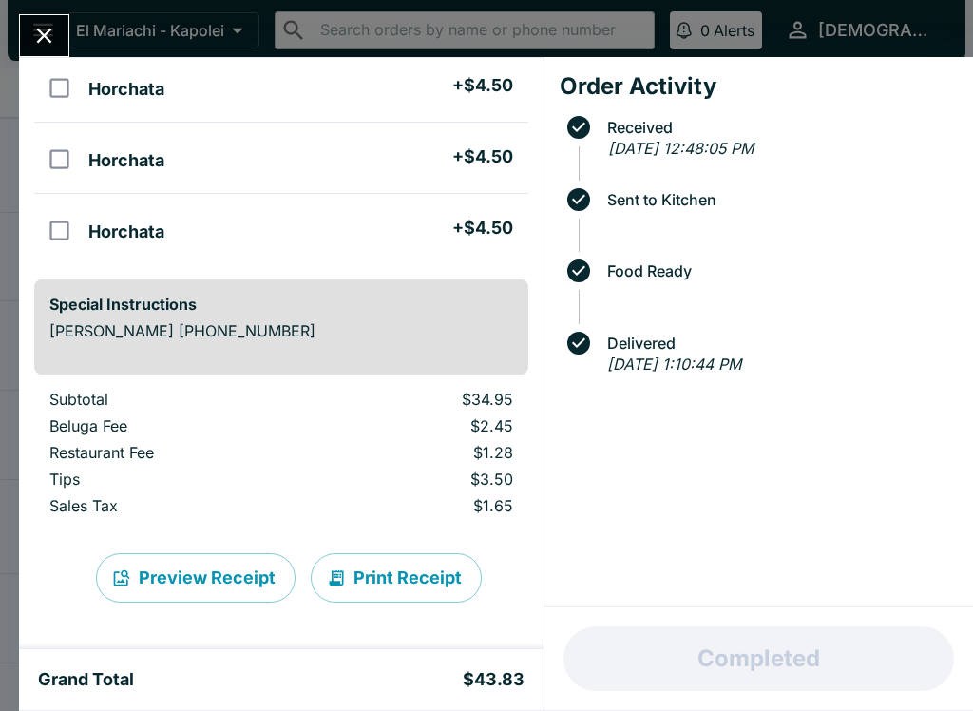  Describe the element at coordinates (173, 426) in the screenshot. I see `p: Beluga Fee` at that location.